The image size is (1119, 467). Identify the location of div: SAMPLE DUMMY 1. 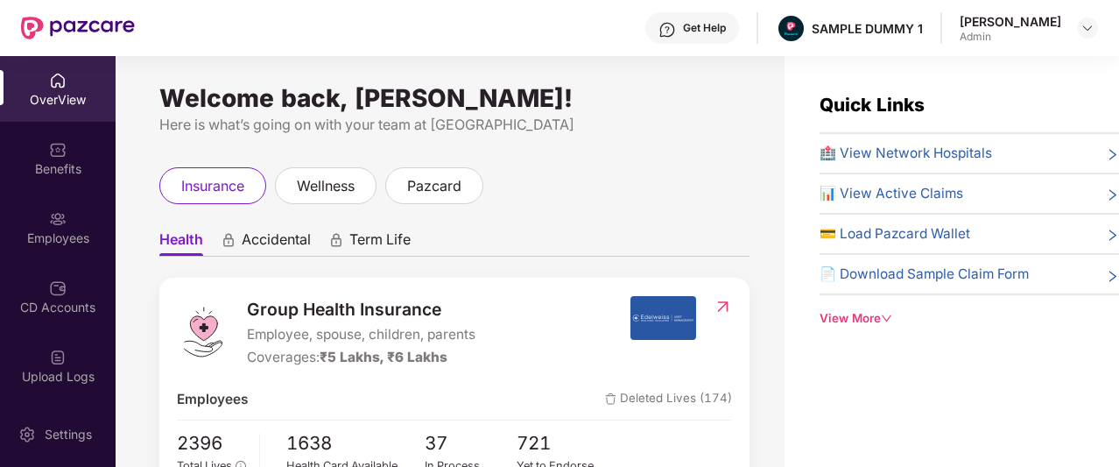
(867, 28).